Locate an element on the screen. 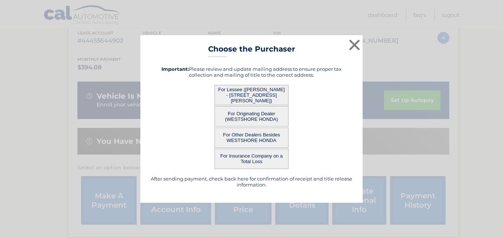  h3: Choose the Purchaser is located at coordinates (251, 51).